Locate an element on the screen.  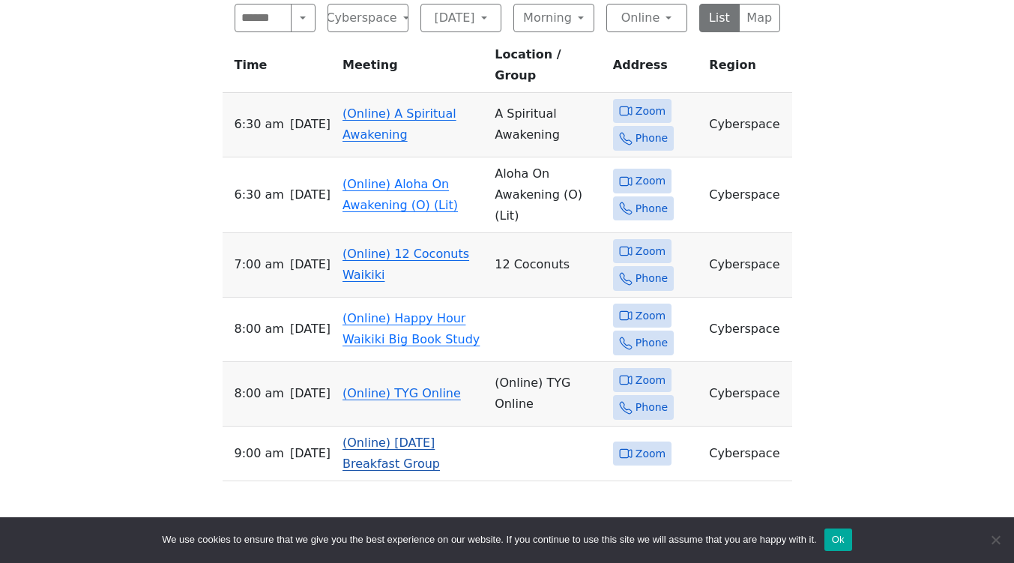
td: Aloha On Awakening (O) (Lit) is located at coordinates (548, 195).